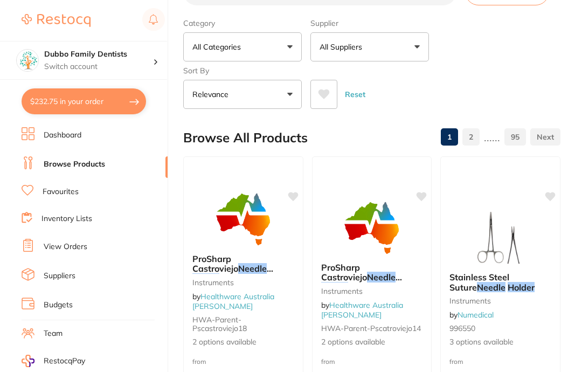 This screenshot has height=372, width=582. Describe the element at coordinates (60, 192) in the screenshot. I see `a: Favourites` at that location.